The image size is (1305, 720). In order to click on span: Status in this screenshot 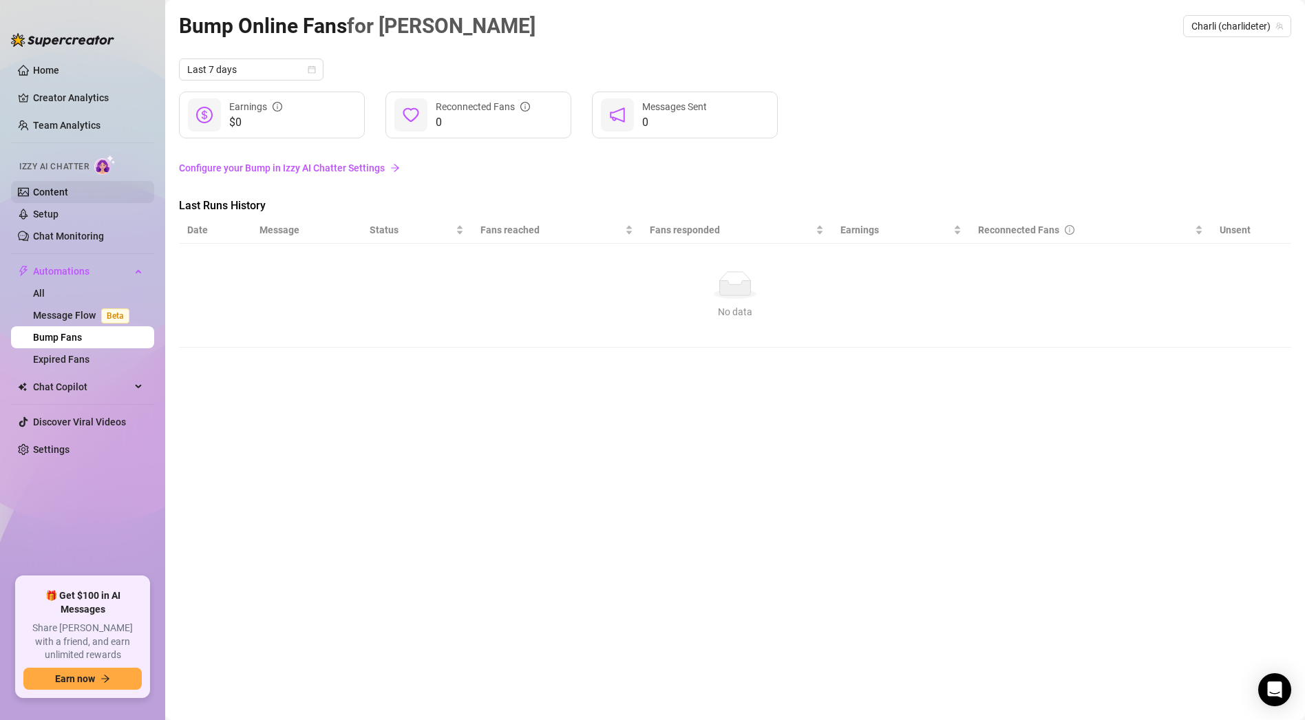, I will do `click(411, 230)`.